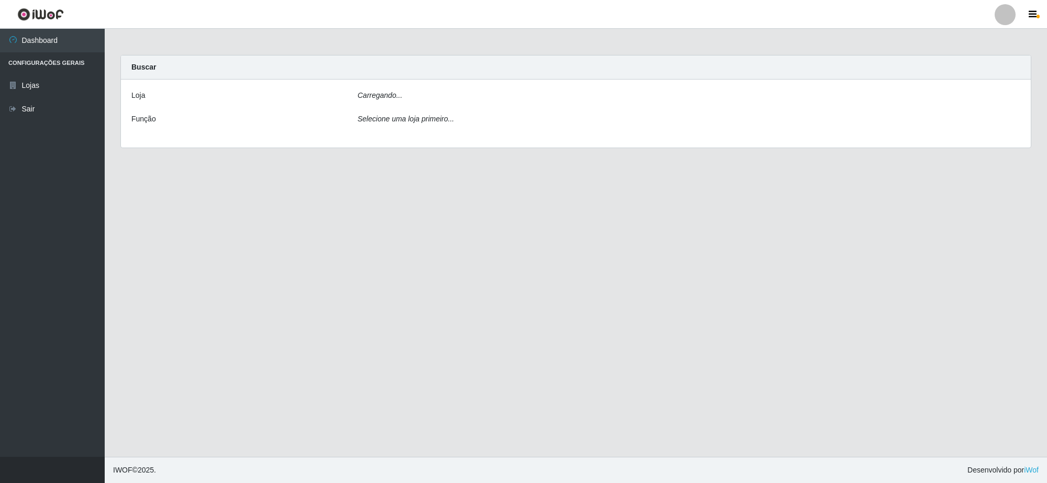 The width and height of the screenshot is (1047, 483). What do you see at coordinates (134, 470) in the screenshot?
I see `span: © 2025 .` at bounding box center [134, 470].